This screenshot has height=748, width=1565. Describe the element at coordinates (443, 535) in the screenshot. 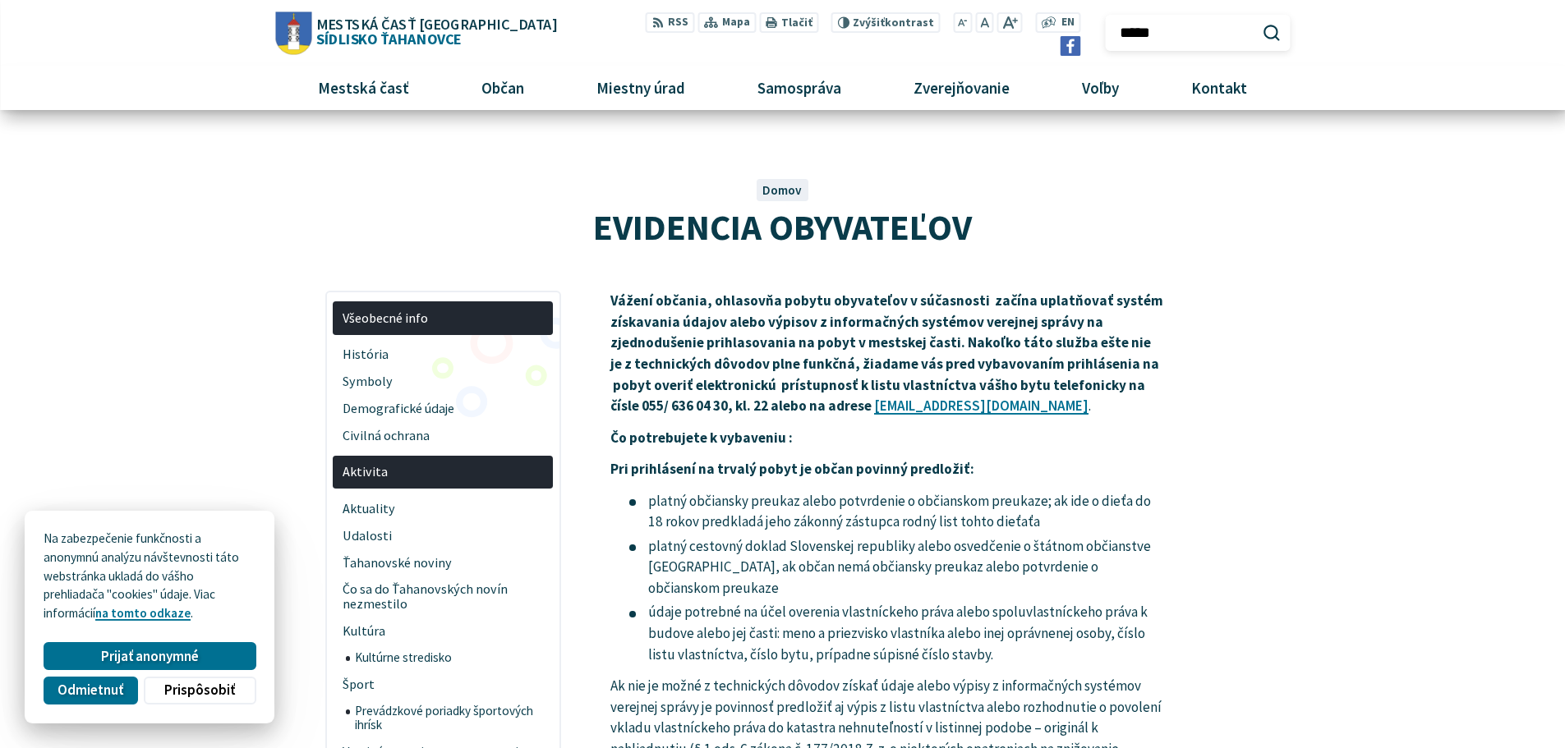

I see `span: Udalosti` at that location.